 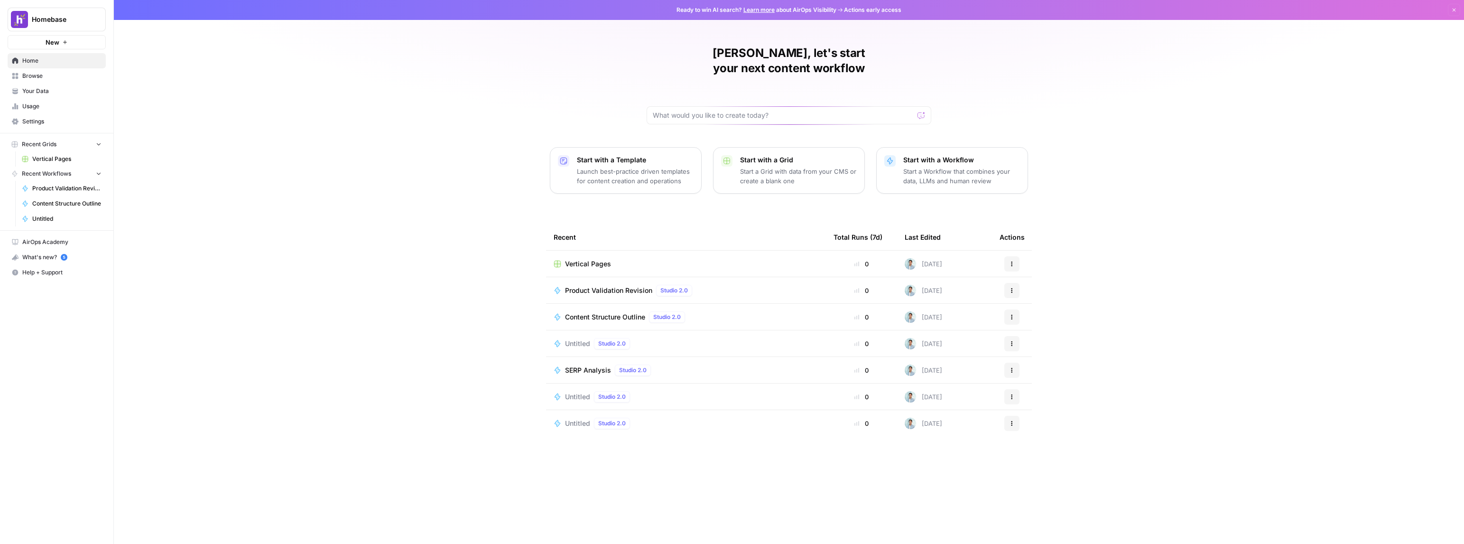 What do you see at coordinates (56, 91) in the screenshot?
I see `a: Your Data` at bounding box center [56, 91].